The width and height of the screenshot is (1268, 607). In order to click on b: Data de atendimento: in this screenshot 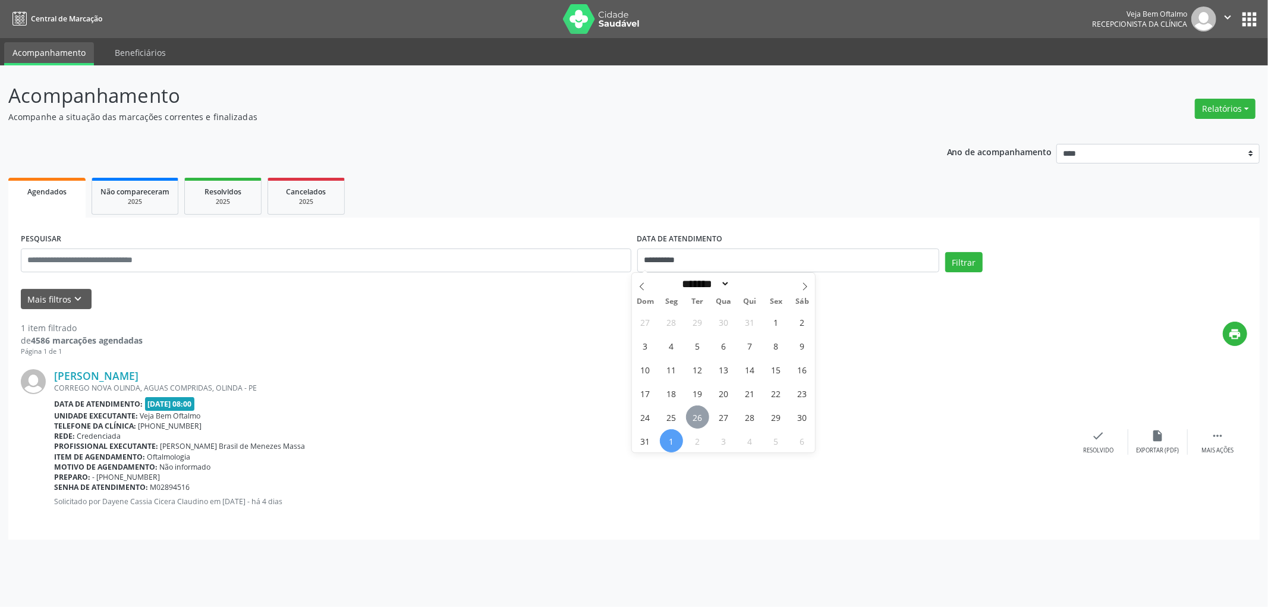, I will do `click(98, 404)`.